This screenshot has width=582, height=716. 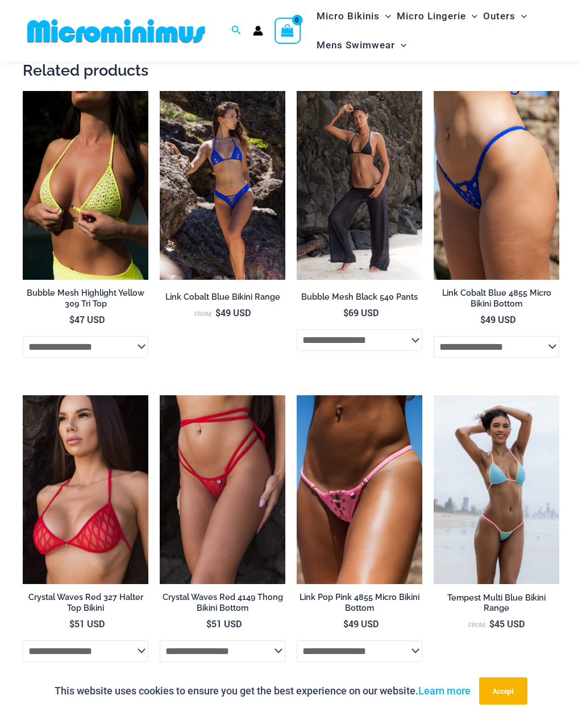 What do you see at coordinates (85, 490) in the screenshot?
I see `img: Crystal Waves 327 Halter Top 01` at bounding box center [85, 490].